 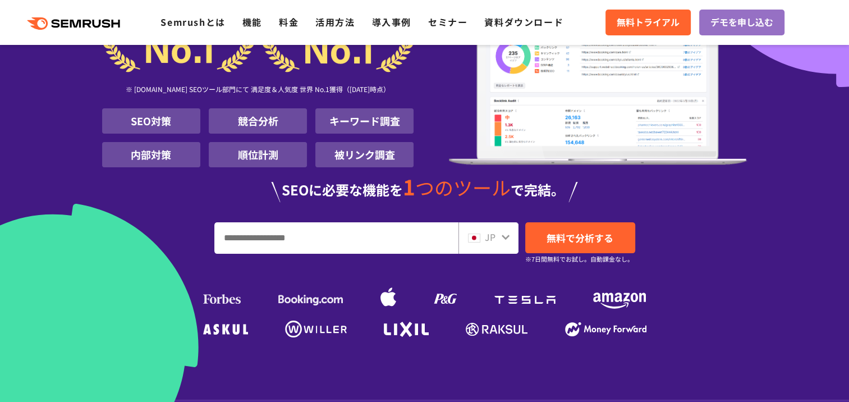 I want to click on li: 競合分析, so click(x=258, y=121).